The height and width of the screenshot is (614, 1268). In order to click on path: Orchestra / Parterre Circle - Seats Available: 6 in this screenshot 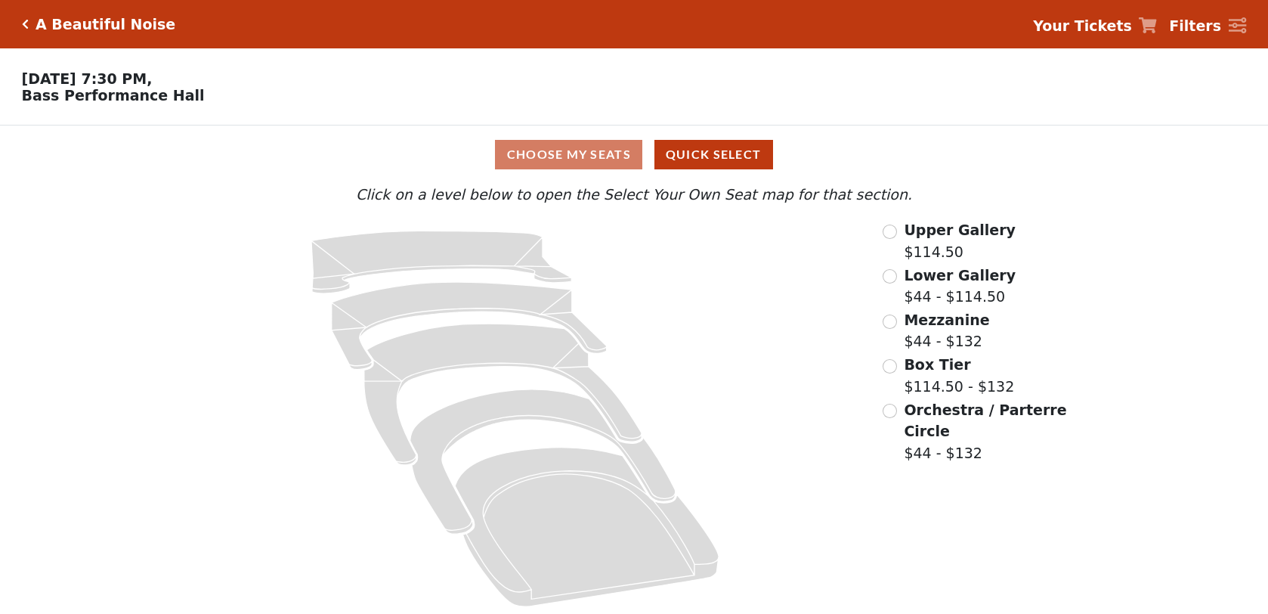, I will do `click(587, 527)`.